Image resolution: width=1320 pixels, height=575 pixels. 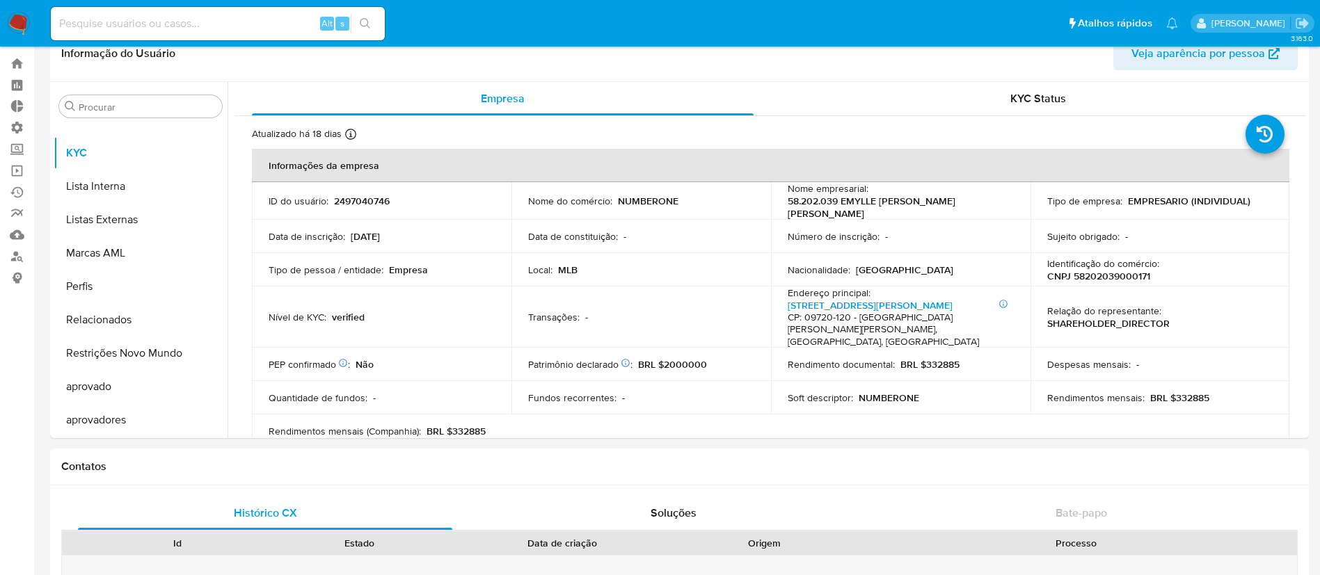 What do you see at coordinates (141, 420) in the screenshot?
I see `button: aprovadores` at bounding box center [141, 420].